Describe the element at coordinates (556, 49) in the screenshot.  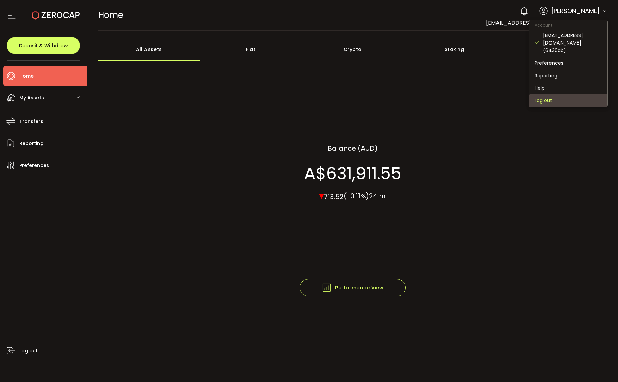
I see `div: Structured Products` at that location.